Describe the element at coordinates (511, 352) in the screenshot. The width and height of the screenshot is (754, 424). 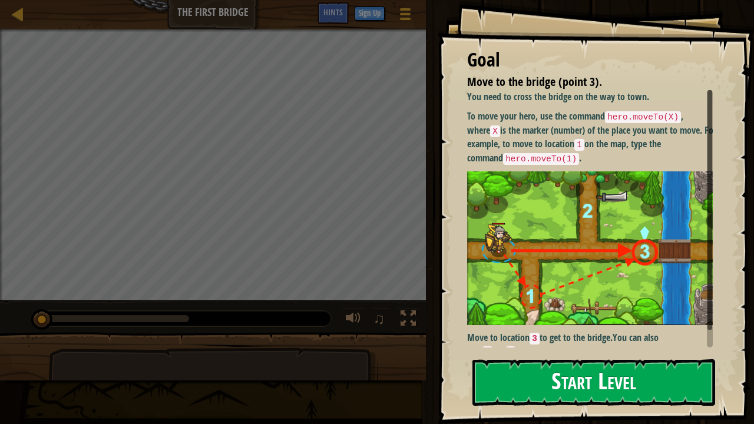
I see `code: 2` at that location.